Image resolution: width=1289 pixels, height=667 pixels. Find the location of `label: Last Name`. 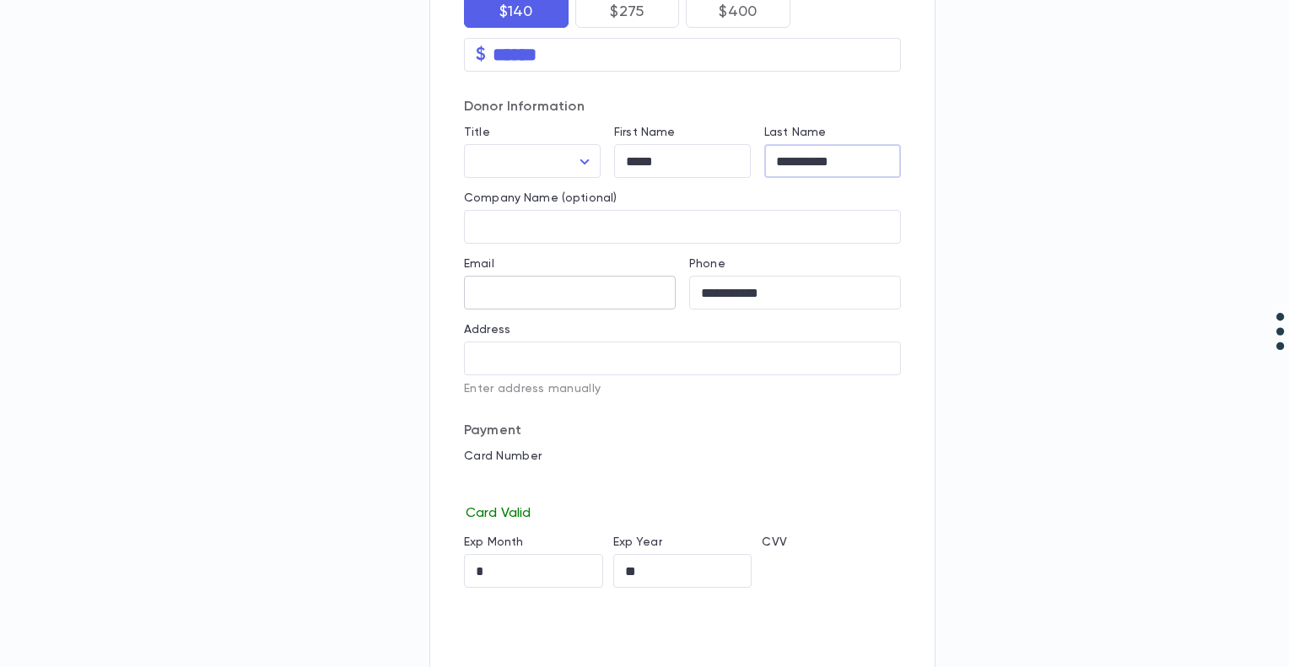

label: Last Name is located at coordinates (795, 132).